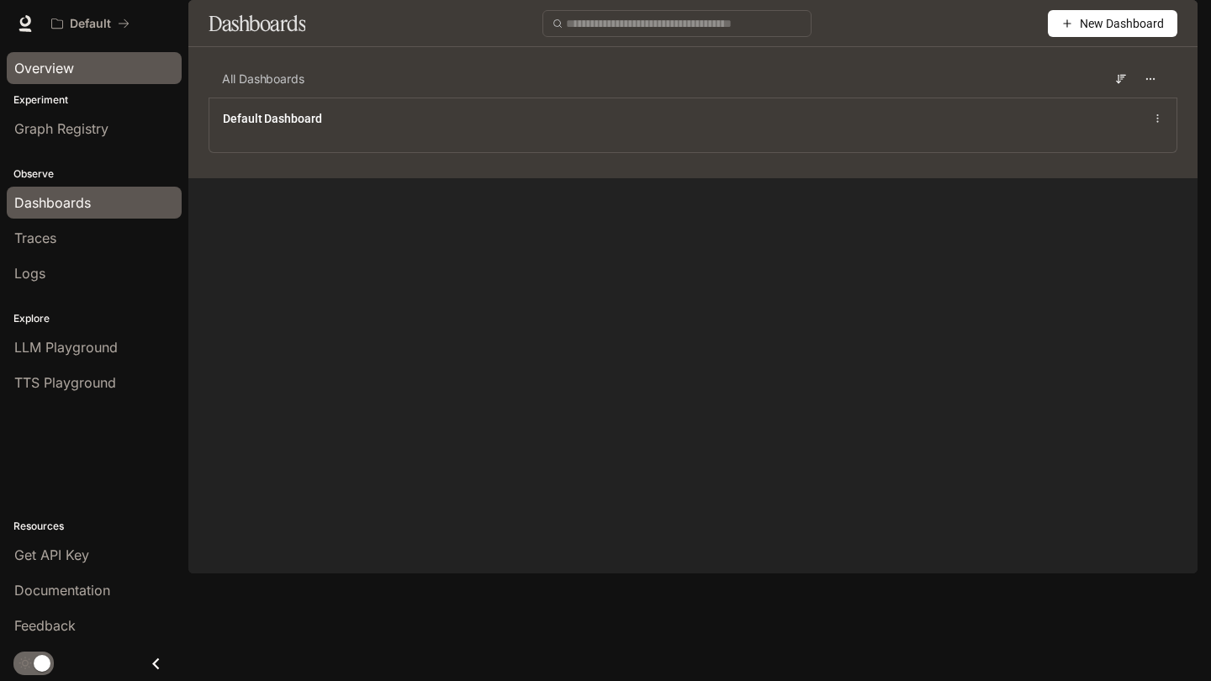 The image size is (1211, 681). What do you see at coordinates (256, 24) in the screenshot?
I see `h1: Dashboards` at bounding box center [256, 24].